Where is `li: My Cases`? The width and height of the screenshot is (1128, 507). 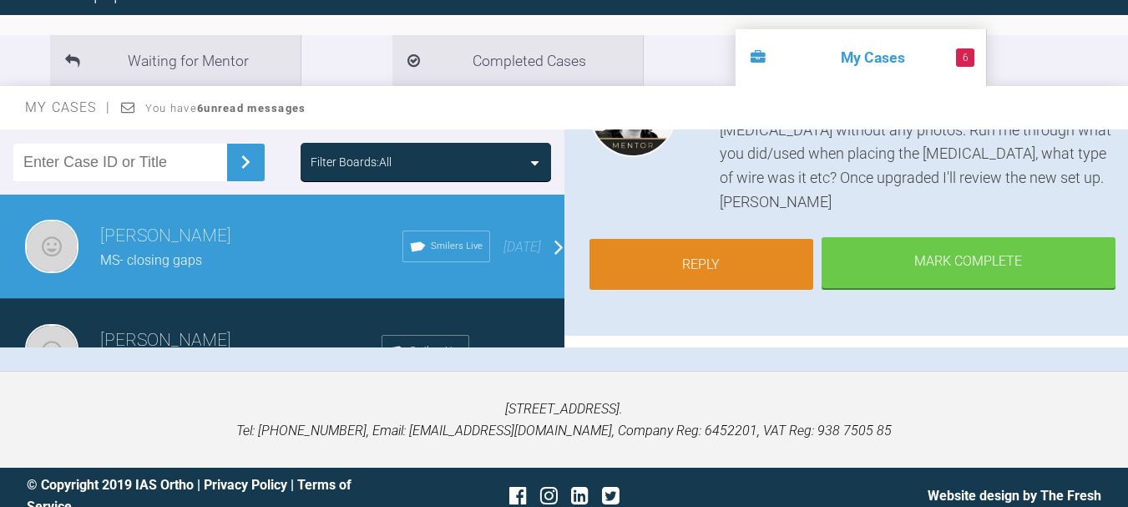 li: My Cases is located at coordinates (861, 58).